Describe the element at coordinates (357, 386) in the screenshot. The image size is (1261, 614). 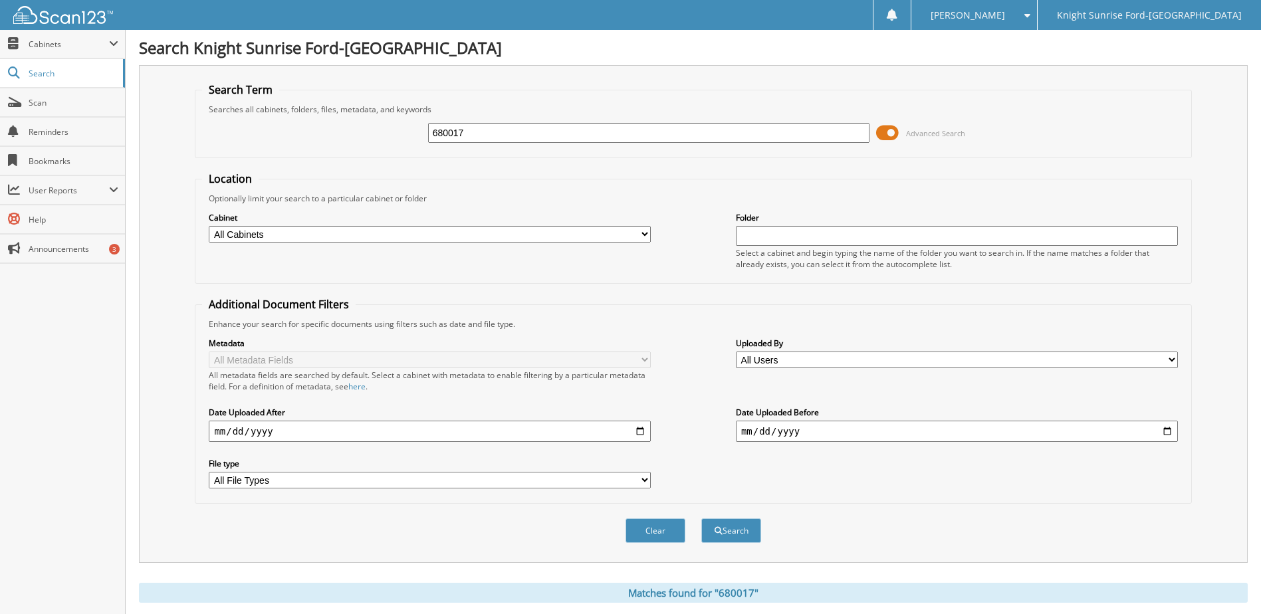
I see `a: here` at that location.